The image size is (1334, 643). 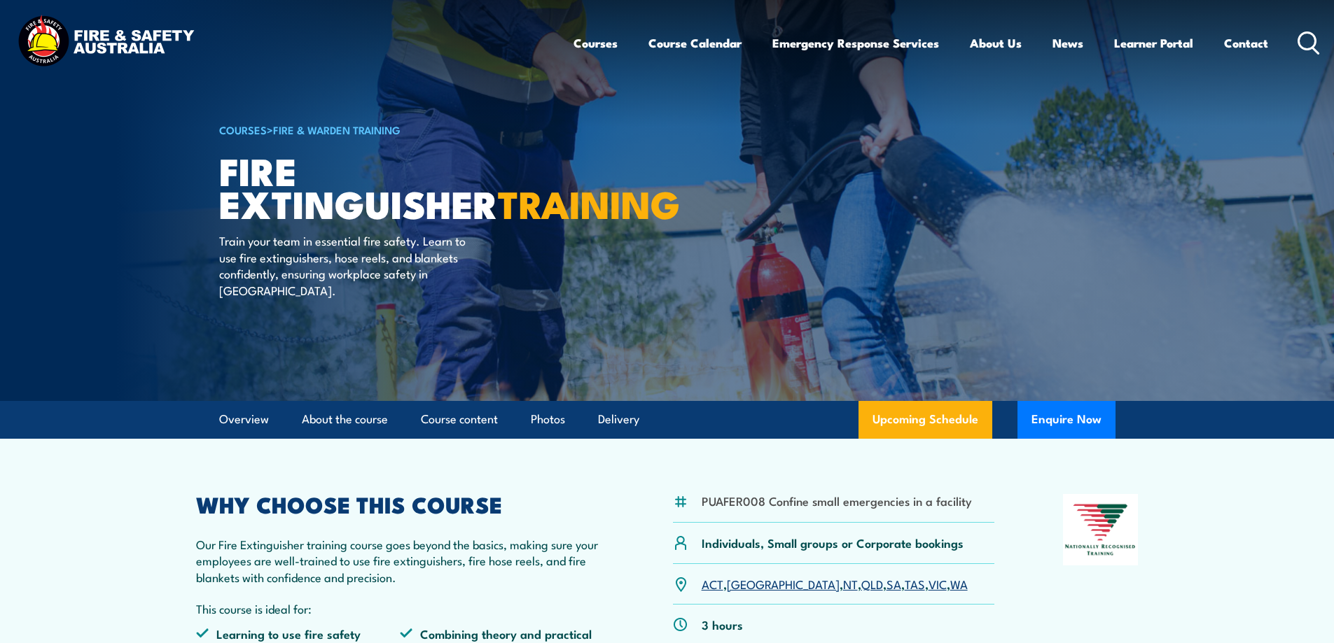 I want to click on a: SA, so click(x=893, y=584).